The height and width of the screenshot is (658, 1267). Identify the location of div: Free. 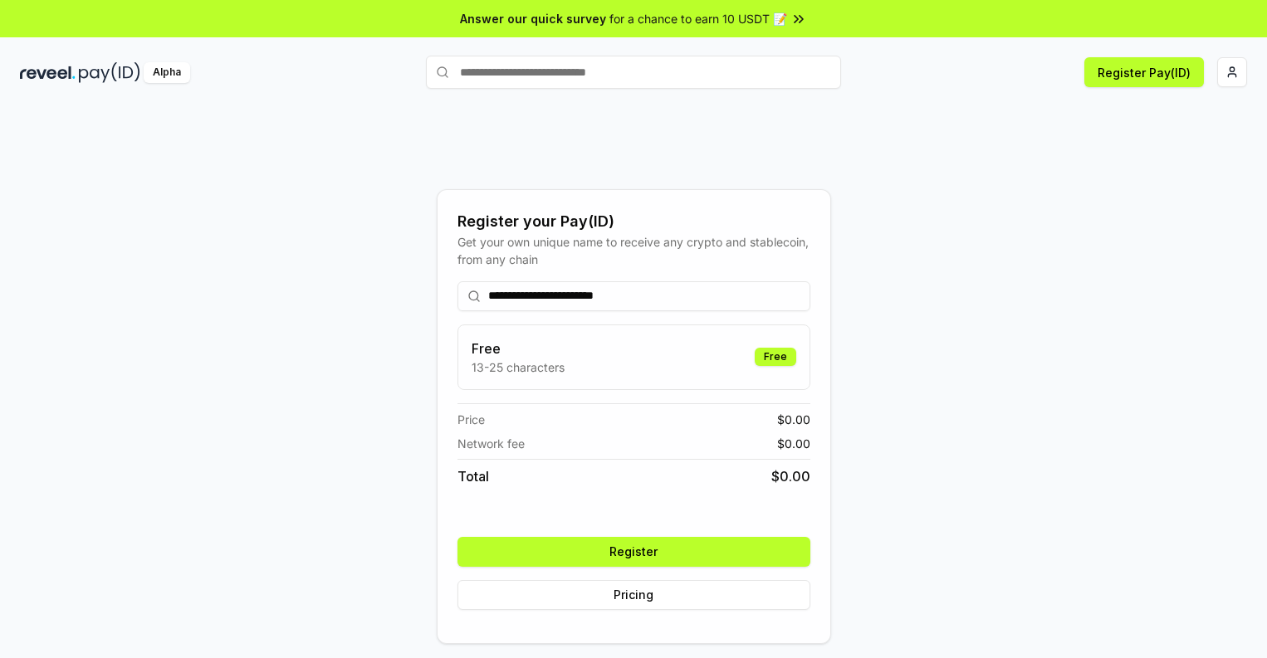
(776, 357).